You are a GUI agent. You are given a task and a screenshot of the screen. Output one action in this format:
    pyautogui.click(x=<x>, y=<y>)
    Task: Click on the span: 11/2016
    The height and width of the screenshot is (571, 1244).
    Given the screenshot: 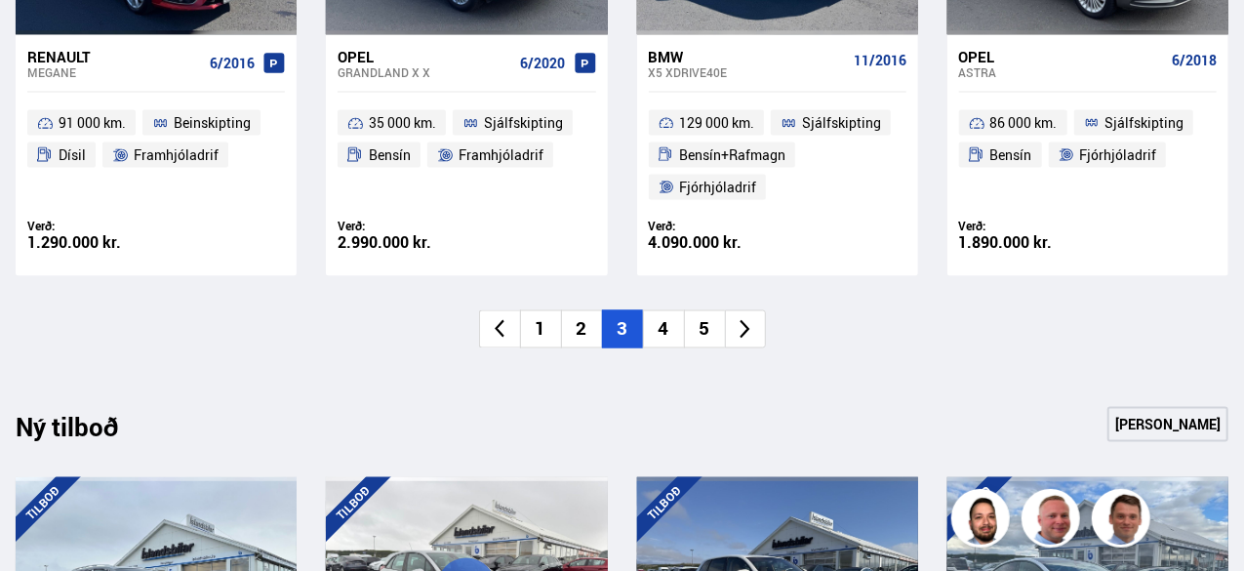 What is the action you would take?
    pyautogui.click(x=880, y=60)
    